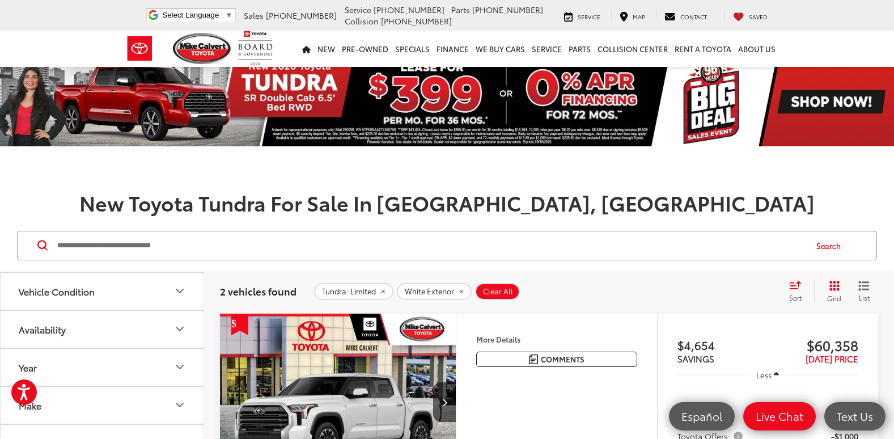  Describe the element at coordinates (139, 48) in the screenshot. I see `img: Toyota` at that location.